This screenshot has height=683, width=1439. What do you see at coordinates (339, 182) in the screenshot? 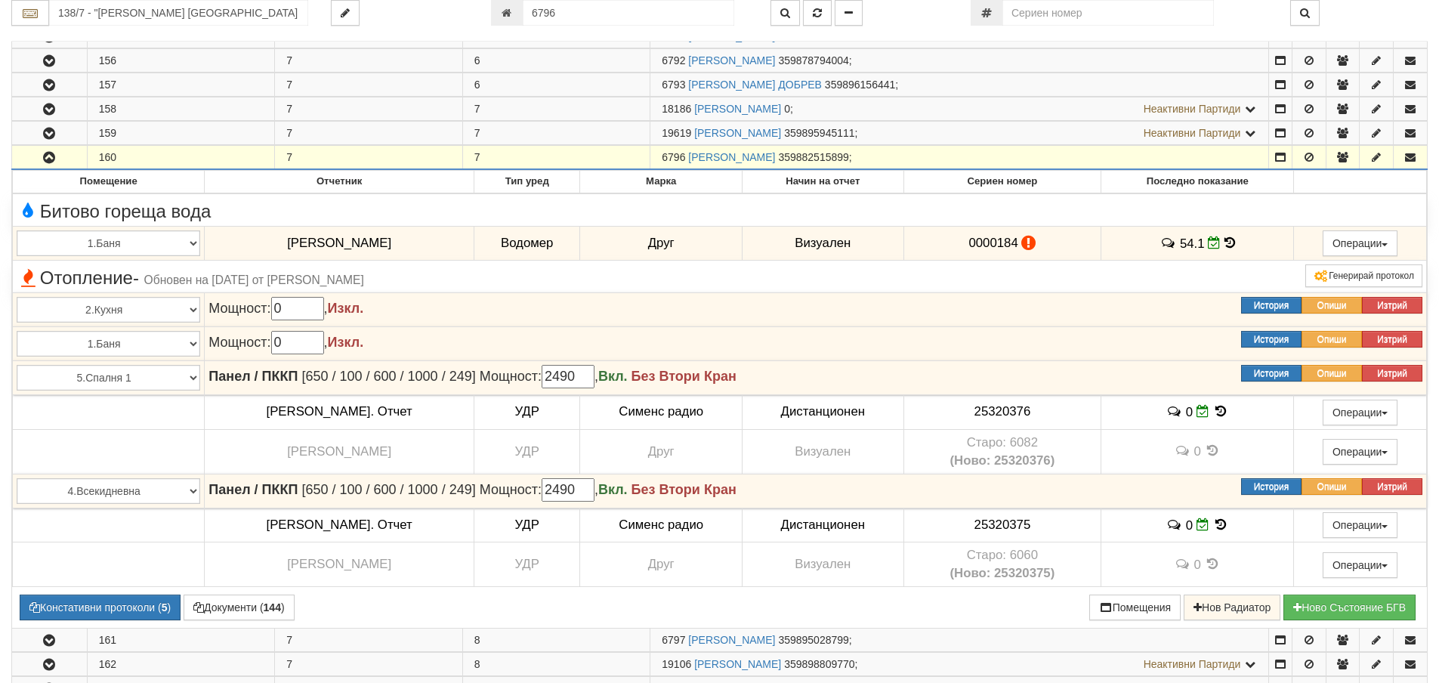
I see `th: Отчетник` at bounding box center [339, 182].